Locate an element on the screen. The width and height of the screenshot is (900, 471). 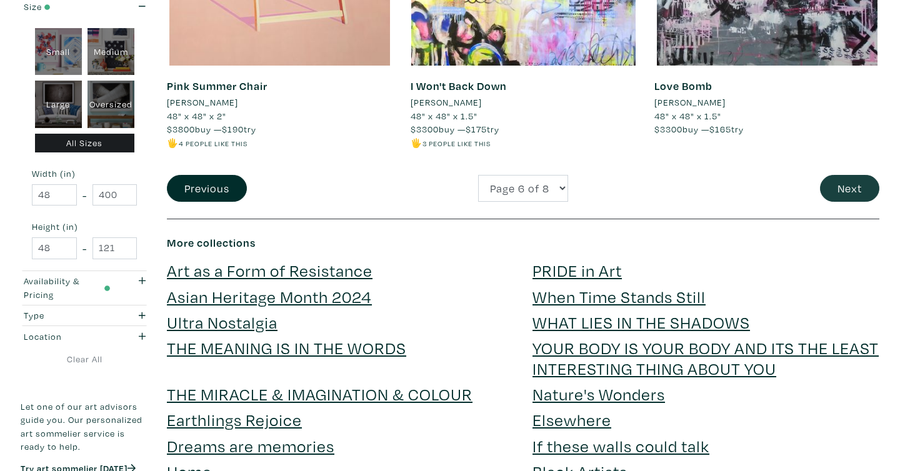
a: When Time Stands Still is located at coordinates (618, 296).